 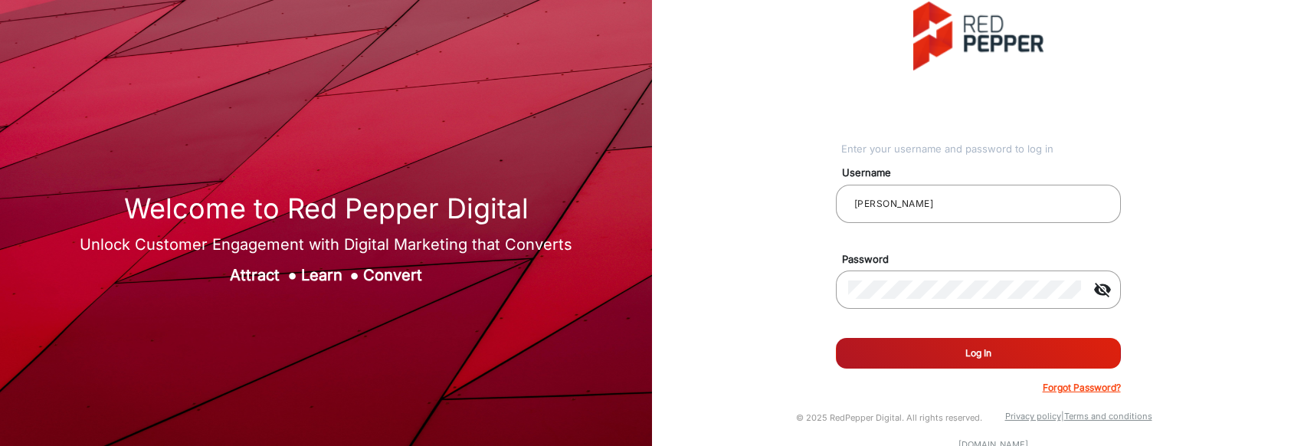 What do you see at coordinates (984, 173) in the screenshot?
I see `mat-label: Username` at bounding box center [984, 173].